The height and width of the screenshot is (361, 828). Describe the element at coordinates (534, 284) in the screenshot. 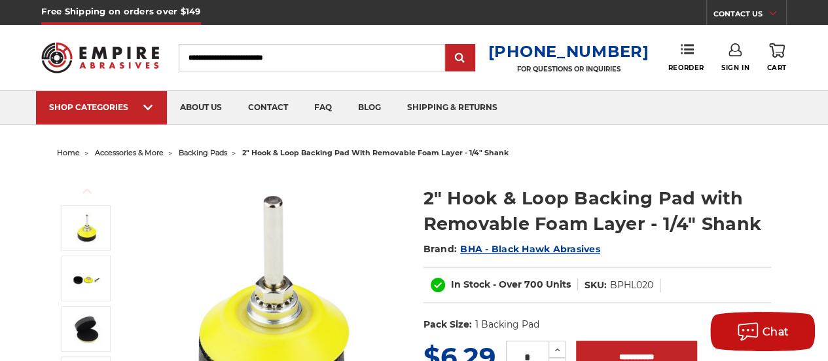

I see `span: 700` at that location.